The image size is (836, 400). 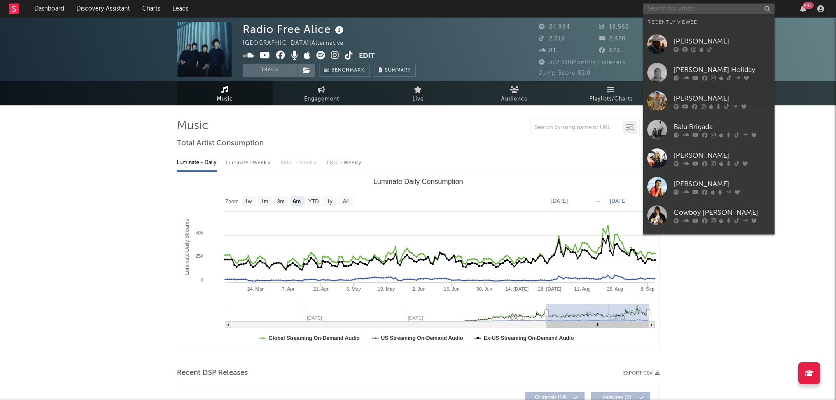 What do you see at coordinates (708, 129) in the screenshot?
I see `a: Balu Brigada` at bounding box center [708, 129].